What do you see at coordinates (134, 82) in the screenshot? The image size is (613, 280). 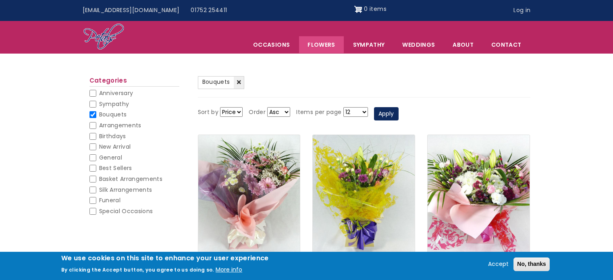 I see `h2: Categories` at bounding box center [134, 82].